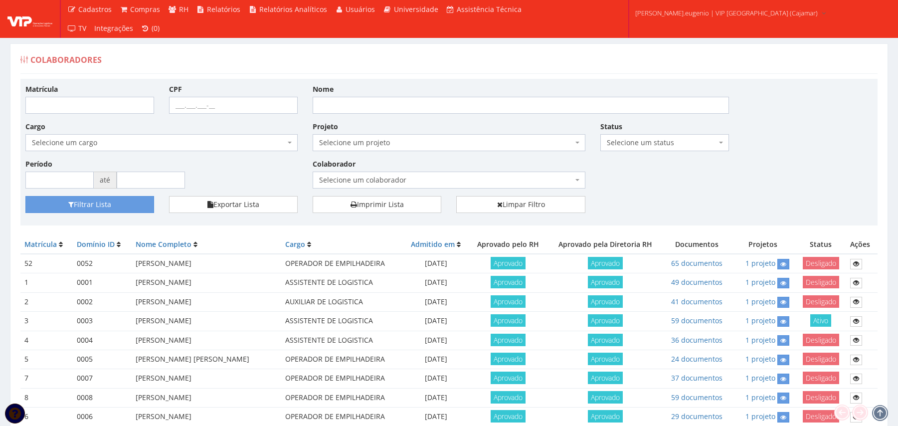 Image resolution: width=898 pixels, height=426 pixels. Describe the element at coordinates (46, 397) in the screenshot. I see `td: 8` at that location.